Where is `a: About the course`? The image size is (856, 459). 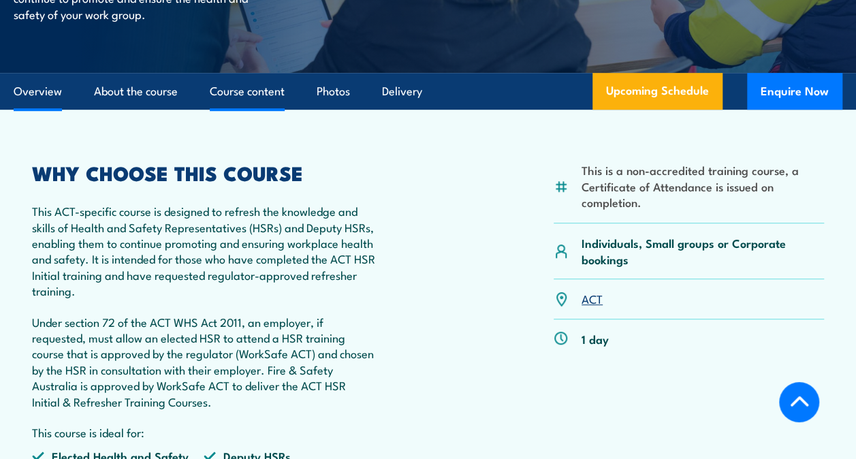 a: About the course is located at coordinates (136, 91).